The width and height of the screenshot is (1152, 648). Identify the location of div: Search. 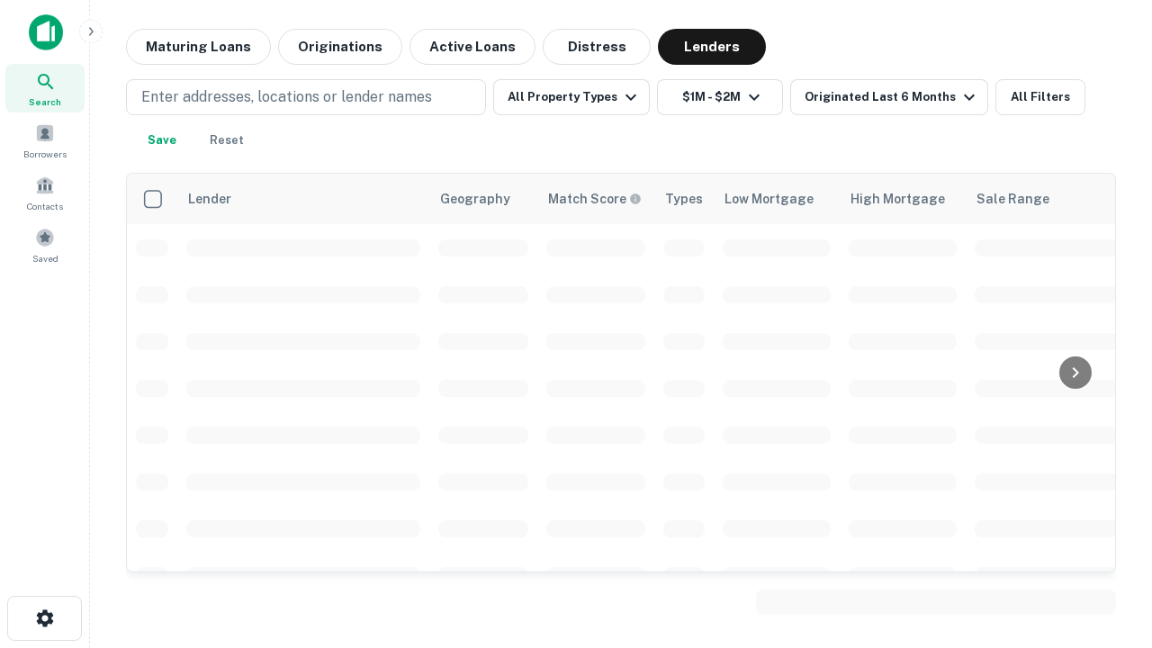
(45, 88).